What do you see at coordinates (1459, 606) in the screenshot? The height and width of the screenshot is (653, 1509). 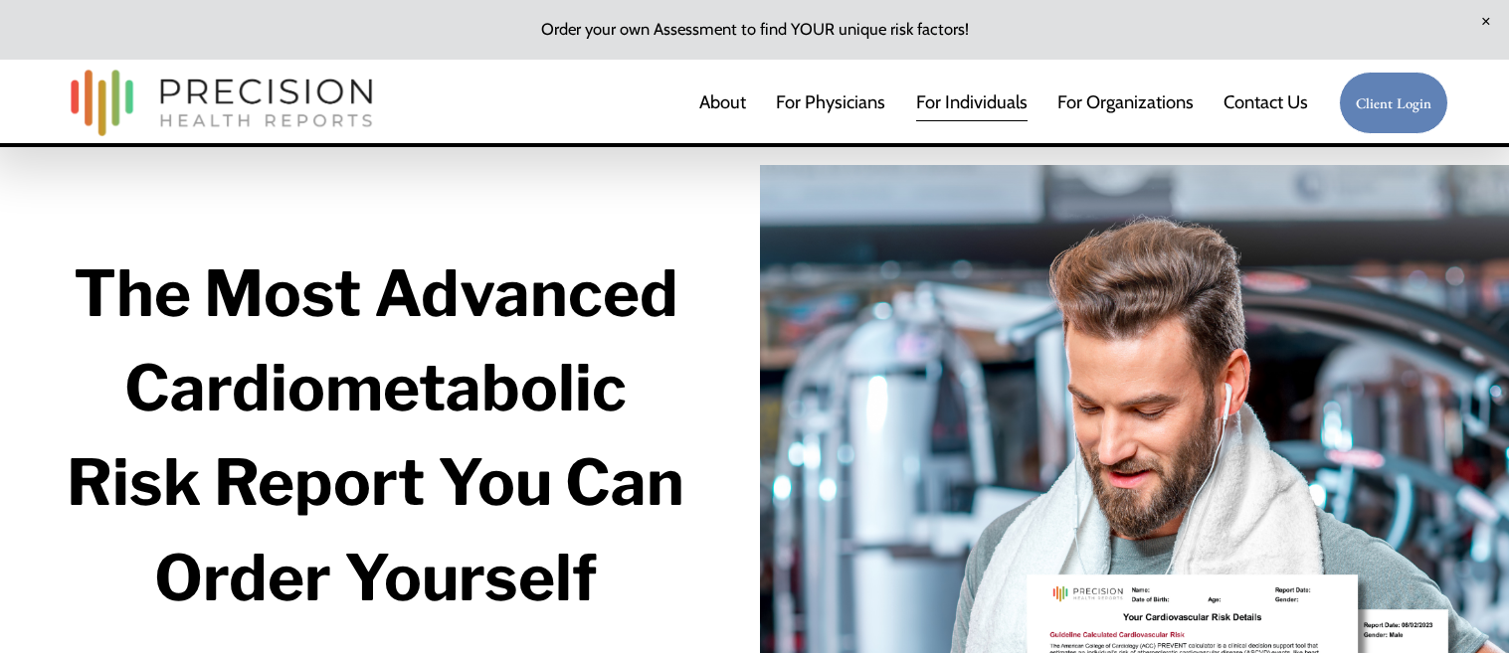 I see `div: Chat Widget` at bounding box center [1459, 606].